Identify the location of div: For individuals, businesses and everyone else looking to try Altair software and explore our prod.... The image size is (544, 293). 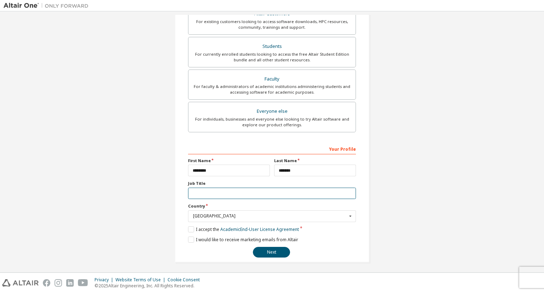
(272, 122).